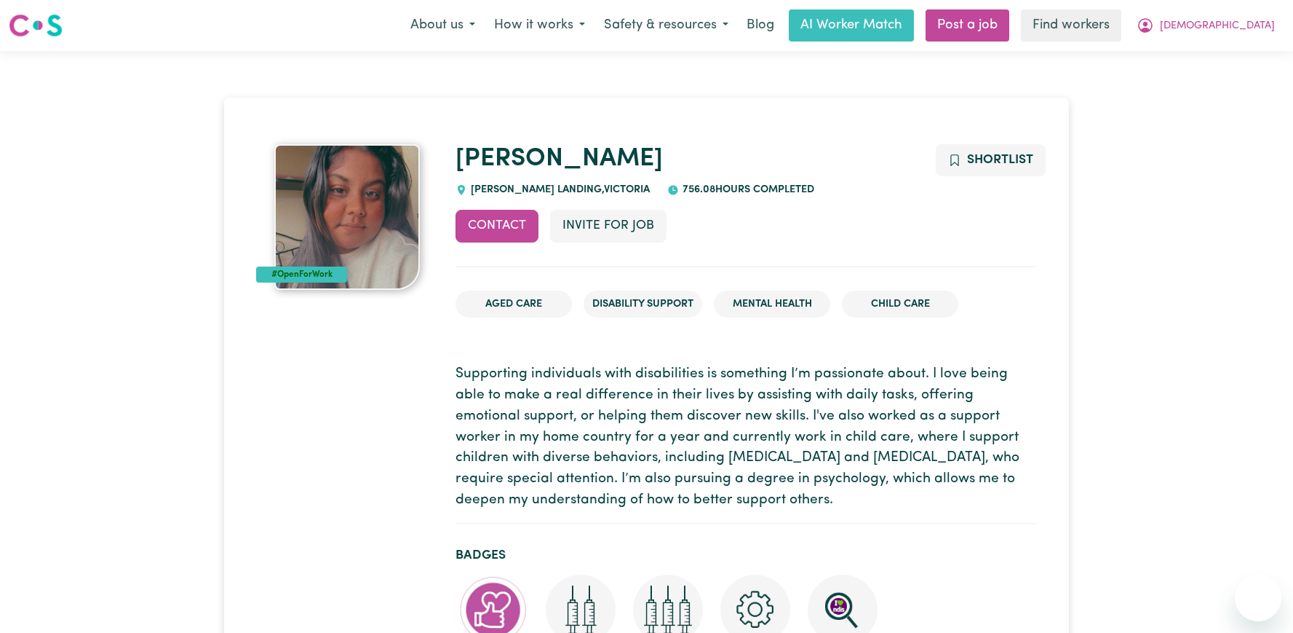 The height and width of the screenshot is (633, 1293). I want to click on img: Arpanpreet, so click(347, 217).